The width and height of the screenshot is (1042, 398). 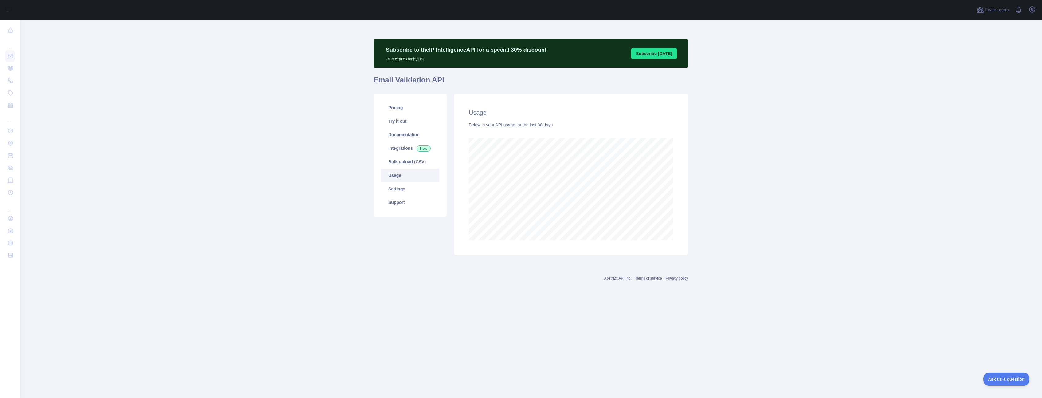 What do you see at coordinates (466, 50) in the screenshot?
I see `p: Subscribe to the IP Intelligence API for a special 30 % discount` at bounding box center [466, 50].